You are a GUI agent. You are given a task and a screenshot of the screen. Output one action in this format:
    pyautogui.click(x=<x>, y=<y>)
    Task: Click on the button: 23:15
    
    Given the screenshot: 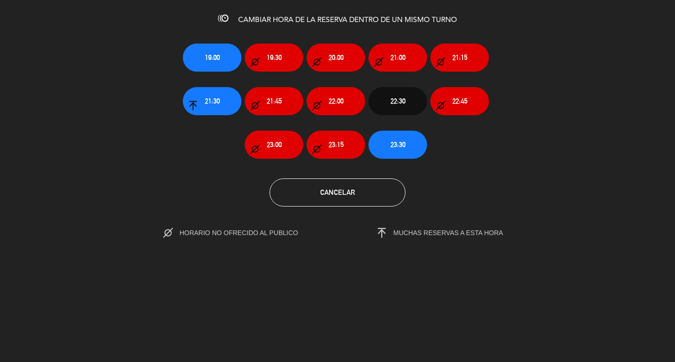 What is the action you would take?
    pyautogui.click(x=336, y=145)
    